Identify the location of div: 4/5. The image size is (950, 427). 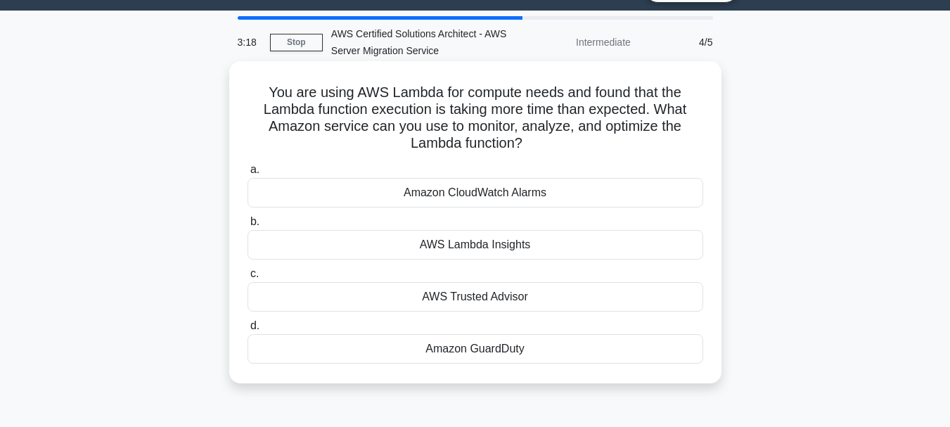
(680, 42).